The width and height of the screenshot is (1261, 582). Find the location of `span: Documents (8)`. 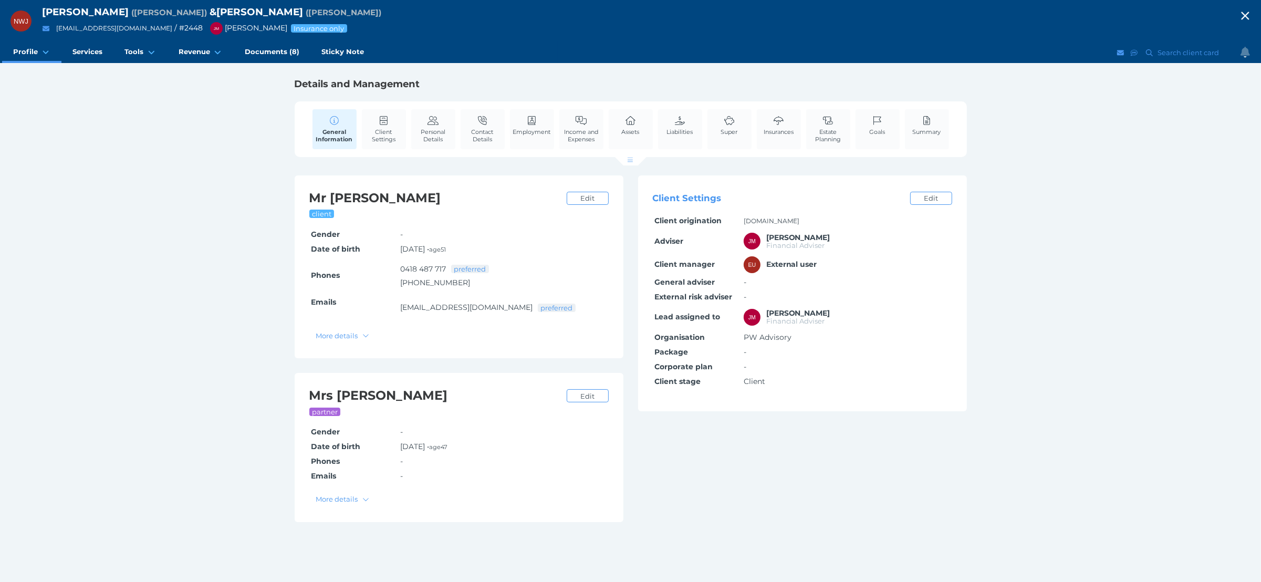

span: Documents (8) is located at coordinates (272, 51).